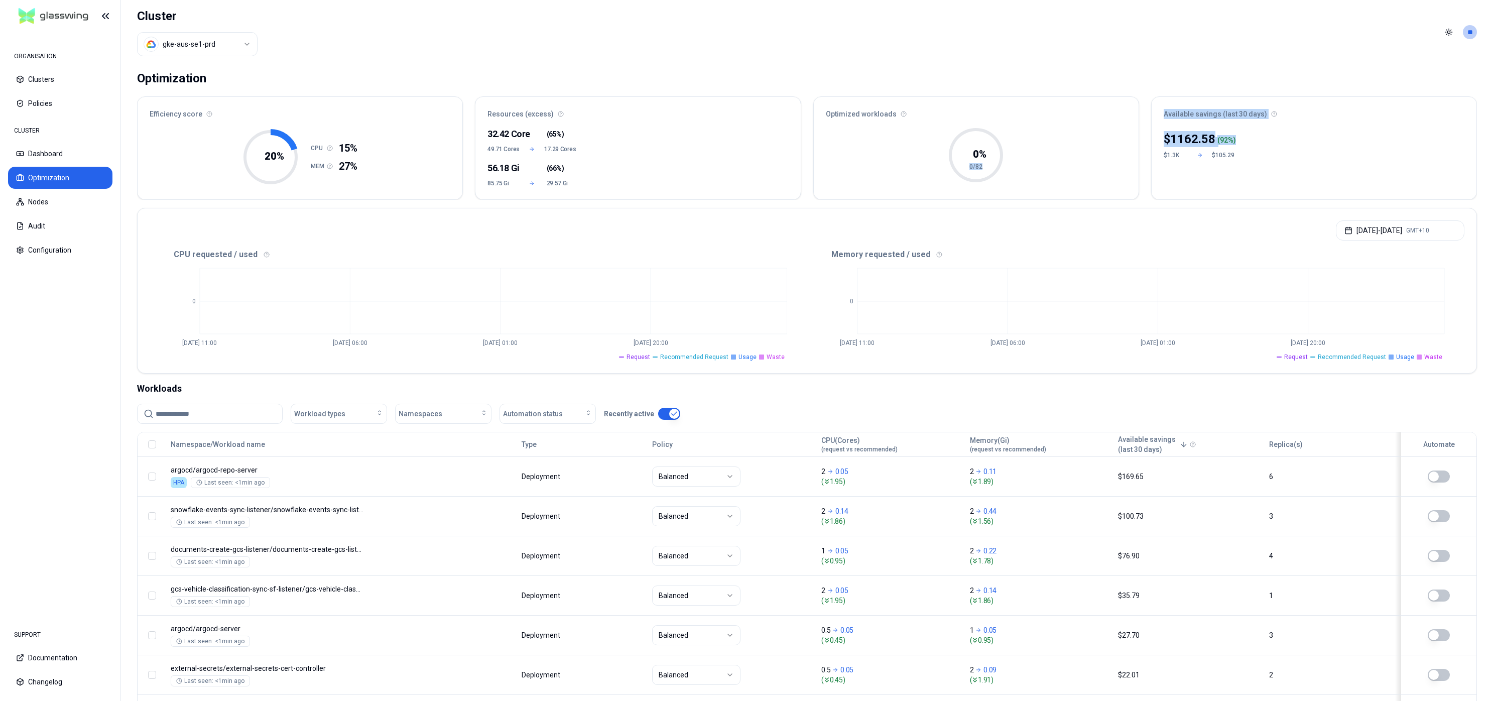  Describe the element at coordinates (561, 183) in the screenshot. I see `span: 29.57 Gi` at that location.